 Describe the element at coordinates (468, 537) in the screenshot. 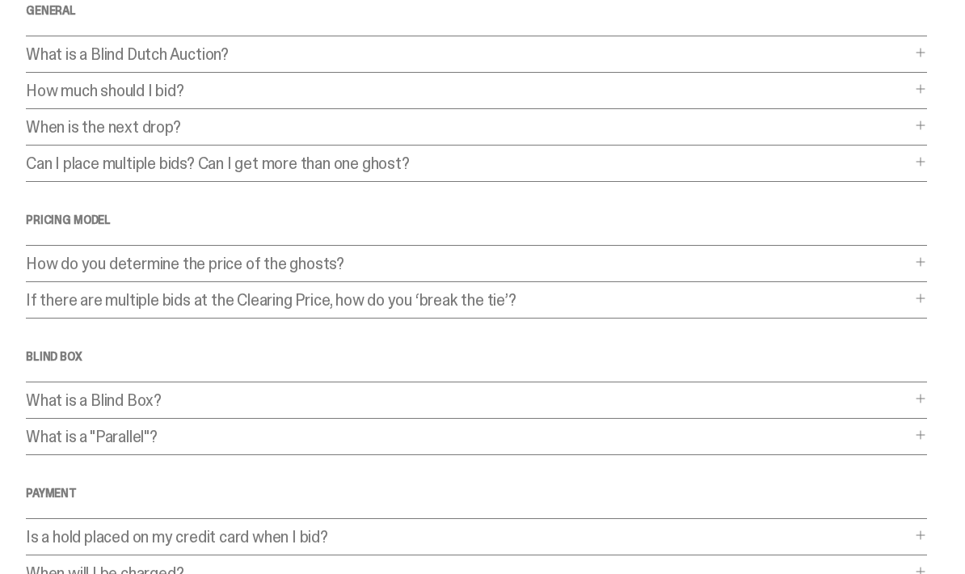

I see `p: Is a hold placed on my credit card when I bid?` at that location.